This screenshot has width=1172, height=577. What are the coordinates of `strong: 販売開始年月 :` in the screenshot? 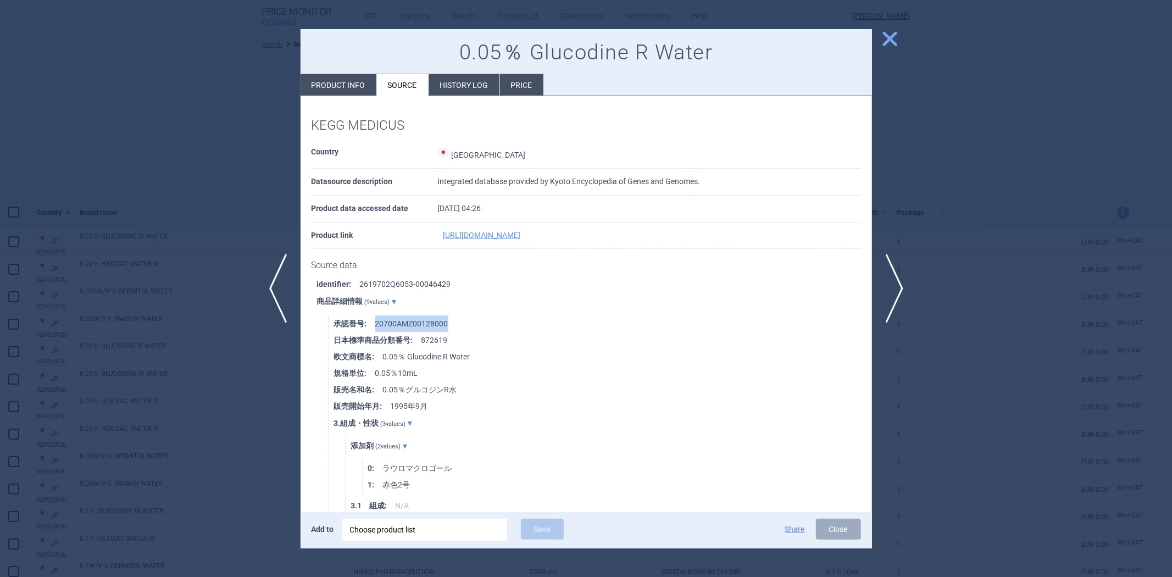 It's located at (362, 406).